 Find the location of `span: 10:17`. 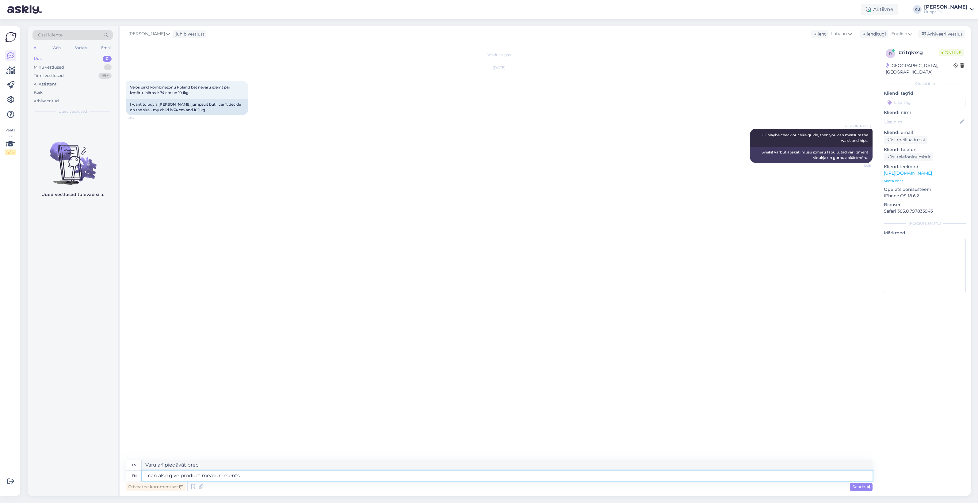

span: 10:17 is located at coordinates (139, 118).